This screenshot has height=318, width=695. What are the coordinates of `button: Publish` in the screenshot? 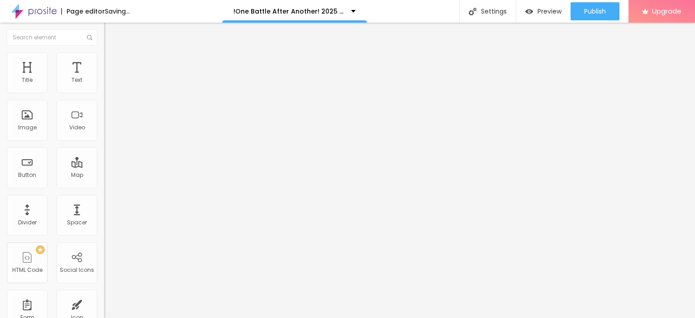 It's located at (595, 11).